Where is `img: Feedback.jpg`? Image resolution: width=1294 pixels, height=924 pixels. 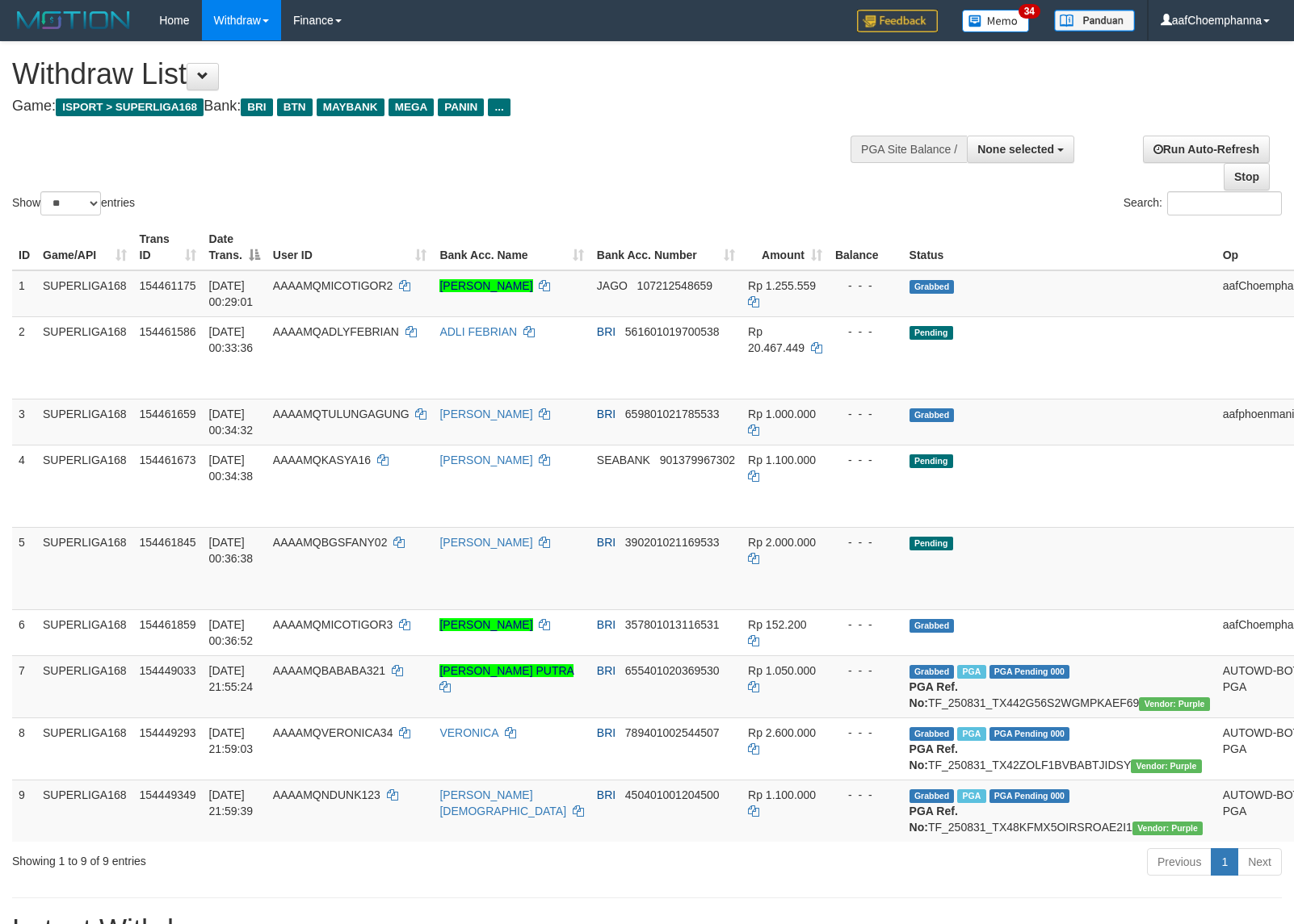
img: Feedback.jpg is located at coordinates (897, 21).